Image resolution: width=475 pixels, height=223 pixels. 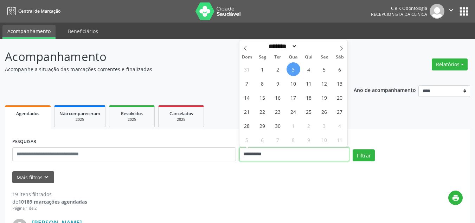 What do you see at coordinates (309, 69) in the screenshot?
I see `span: Setembro 4, 2025` at bounding box center [309, 69].